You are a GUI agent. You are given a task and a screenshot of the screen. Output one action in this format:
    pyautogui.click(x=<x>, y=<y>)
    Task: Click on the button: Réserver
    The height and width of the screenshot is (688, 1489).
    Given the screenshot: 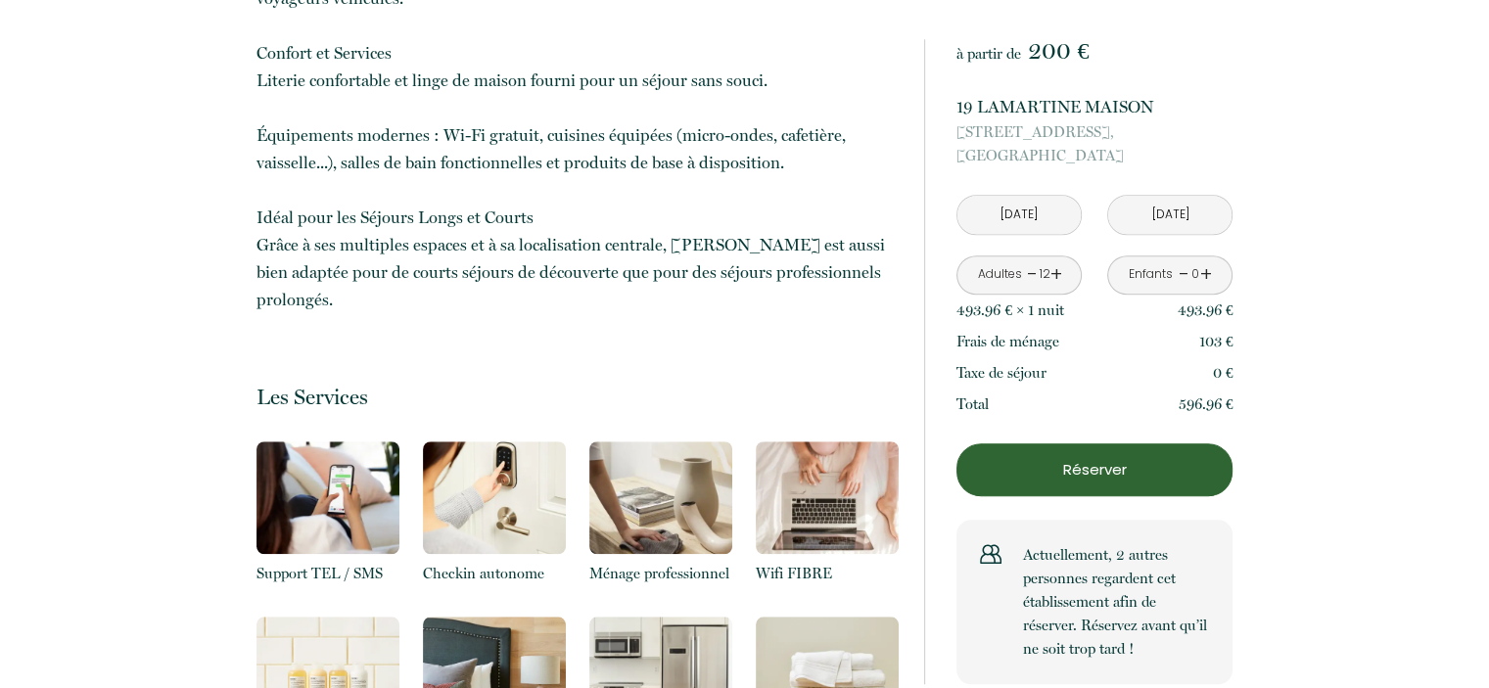 What is the action you would take?
    pyautogui.click(x=1094, y=470)
    